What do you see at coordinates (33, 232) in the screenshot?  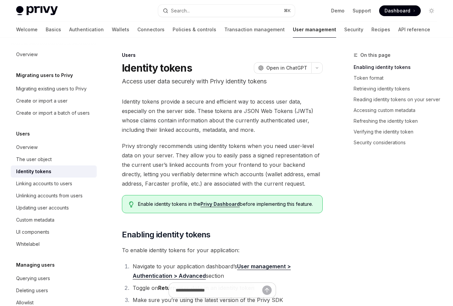 I see `div: UI components` at bounding box center [33, 232].